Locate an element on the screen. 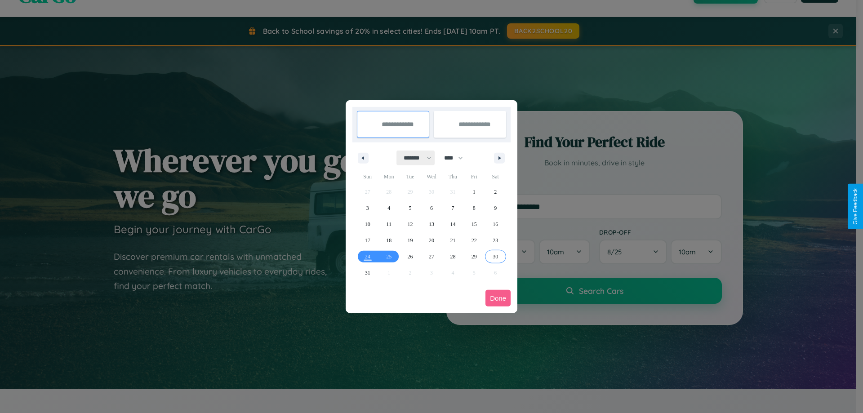  button: 19 is located at coordinates (410, 241).